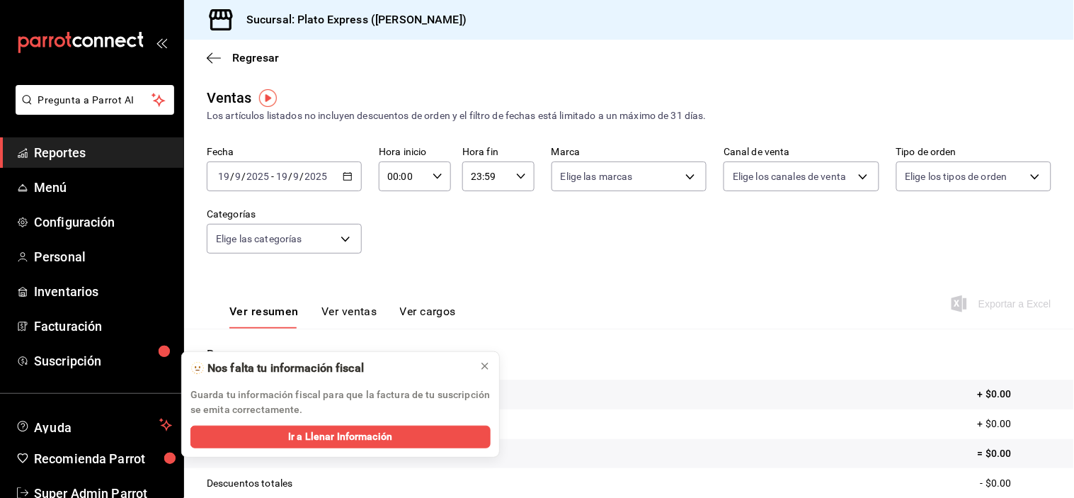  I want to click on label: Categorías, so click(284, 215).